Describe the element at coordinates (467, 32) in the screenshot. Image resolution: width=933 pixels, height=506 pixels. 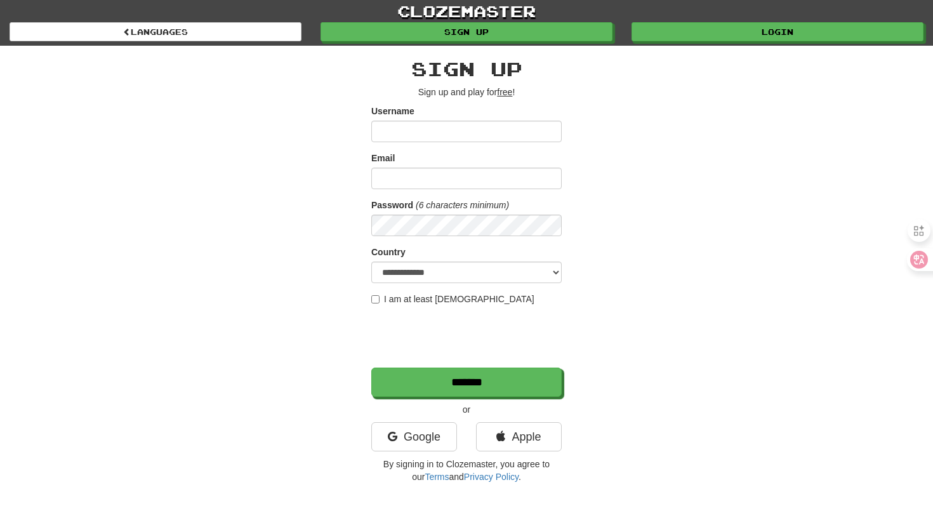
I see `a: Sign up` at that location.